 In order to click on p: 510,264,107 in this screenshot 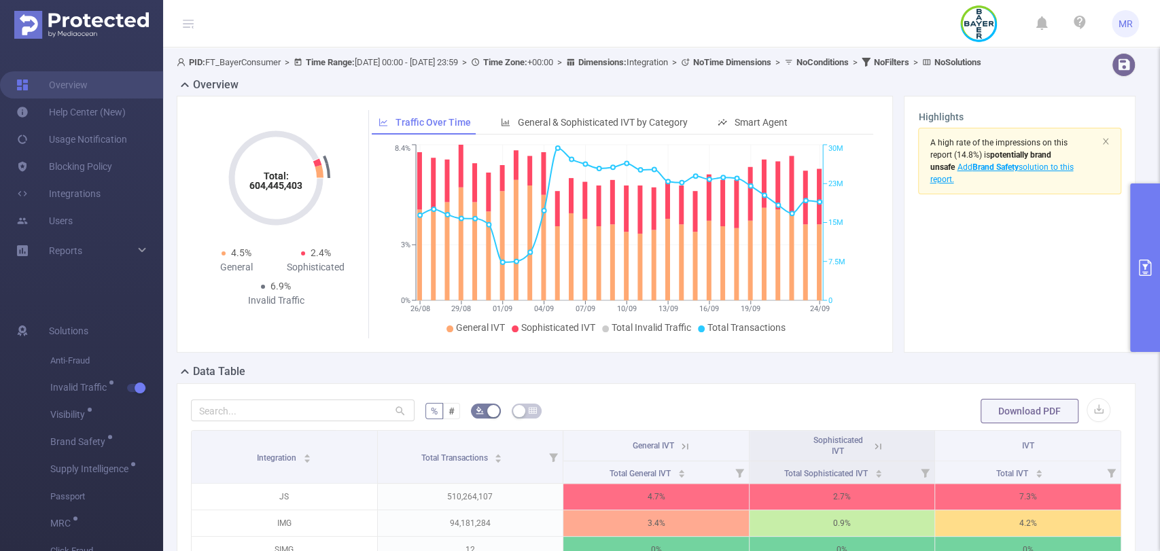, I will do `click(470, 497)`.